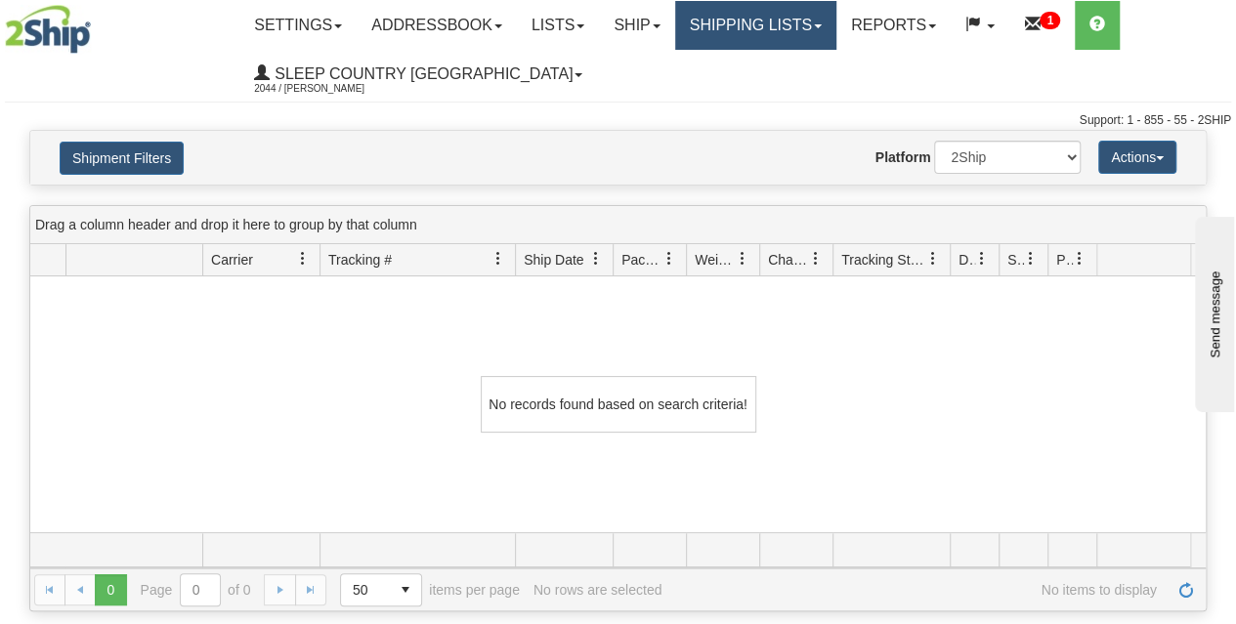  What do you see at coordinates (437, 25) in the screenshot?
I see `a: Addressbook` at bounding box center [437, 25].